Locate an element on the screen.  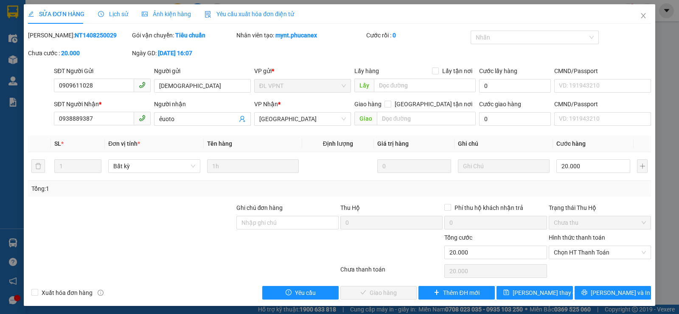
label: Hình thức thanh toán is located at coordinates (577, 237).